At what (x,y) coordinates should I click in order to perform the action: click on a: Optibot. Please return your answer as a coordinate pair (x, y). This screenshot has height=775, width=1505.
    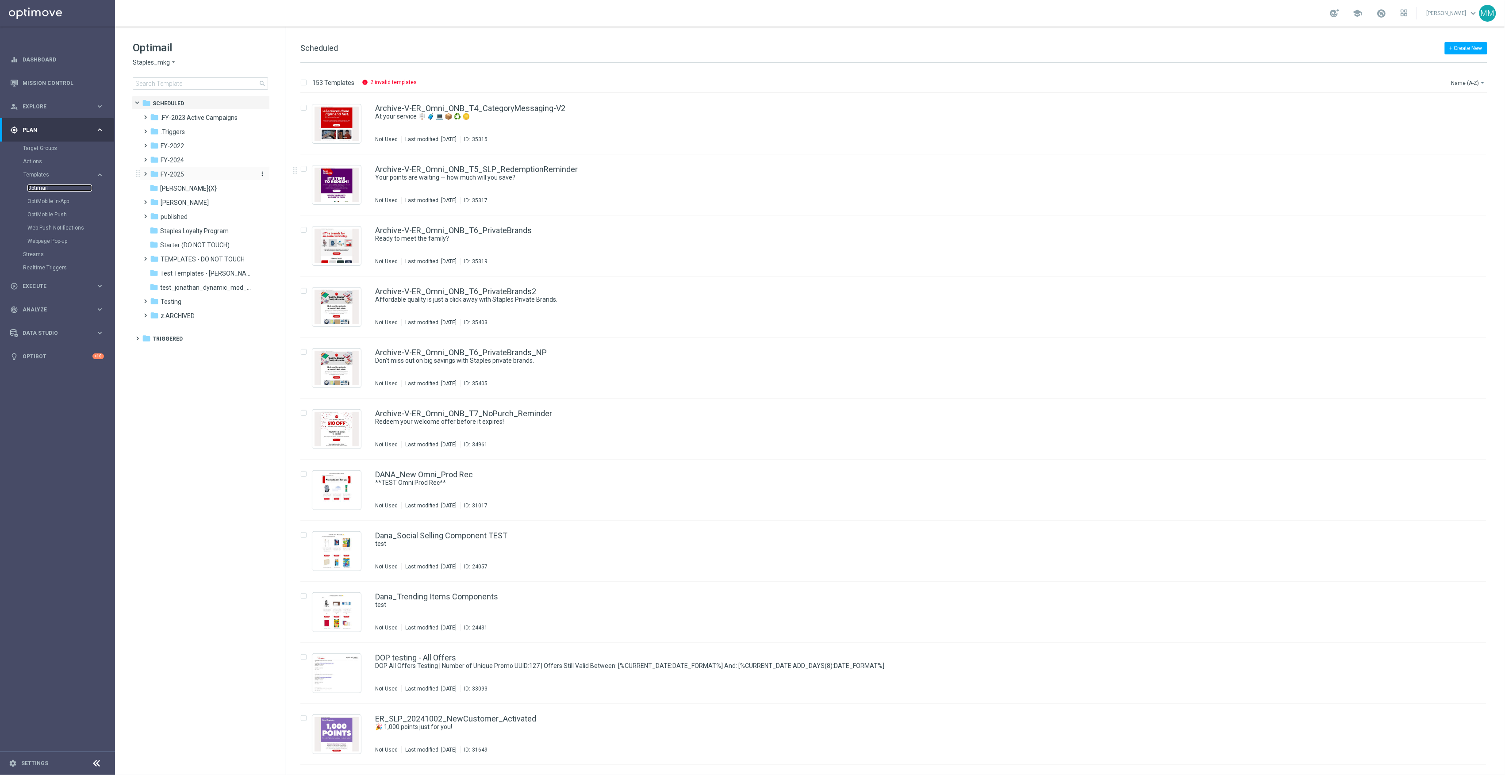
    Looking at the image, I should click on (58, 356).